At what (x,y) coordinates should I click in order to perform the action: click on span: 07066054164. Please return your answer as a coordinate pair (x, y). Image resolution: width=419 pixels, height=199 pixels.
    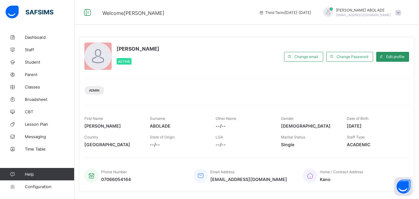
    Looking at the image, I should click on (116, 179).